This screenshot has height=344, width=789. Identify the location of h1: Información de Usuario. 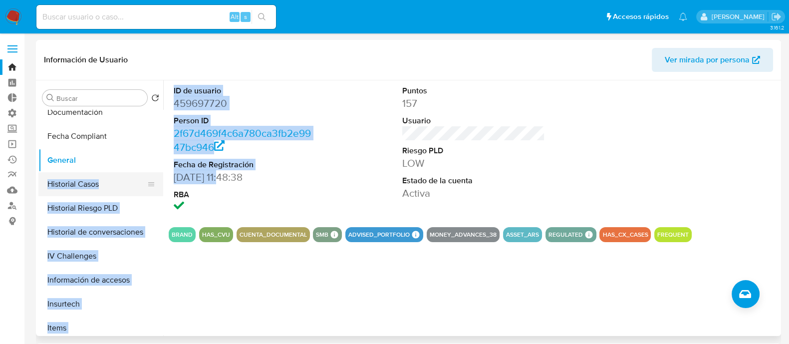
(86, 60).